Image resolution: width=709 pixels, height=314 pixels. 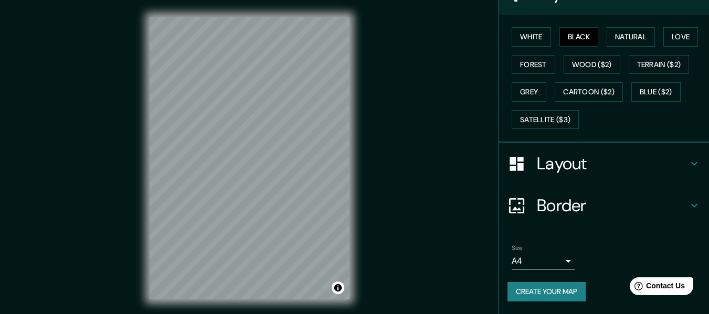 I want to click on button: Blue ($2), so click(x=656, y=92).